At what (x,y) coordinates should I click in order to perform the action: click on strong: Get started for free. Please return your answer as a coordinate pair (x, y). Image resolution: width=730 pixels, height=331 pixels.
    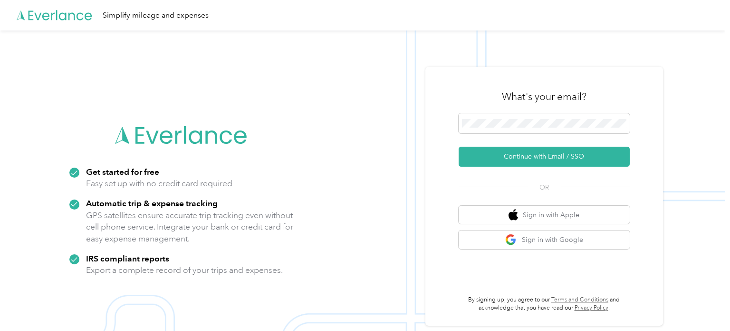
    Looking at the image, I should click on (123, 171).